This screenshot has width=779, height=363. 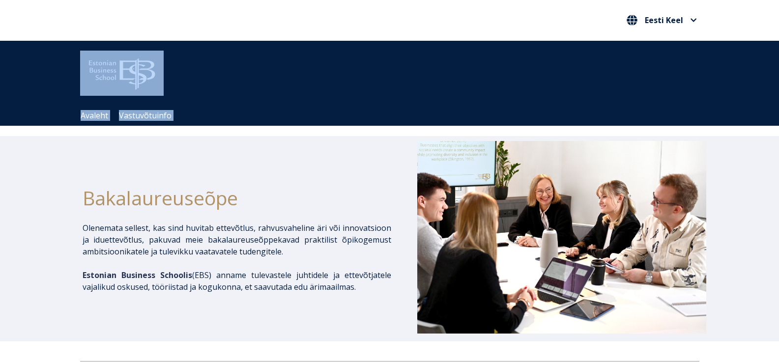 What do you see at coordinates (122, 72) in the screenshot?
I see `img: ebs_logo2016_white` at bounding box center [122, 72].